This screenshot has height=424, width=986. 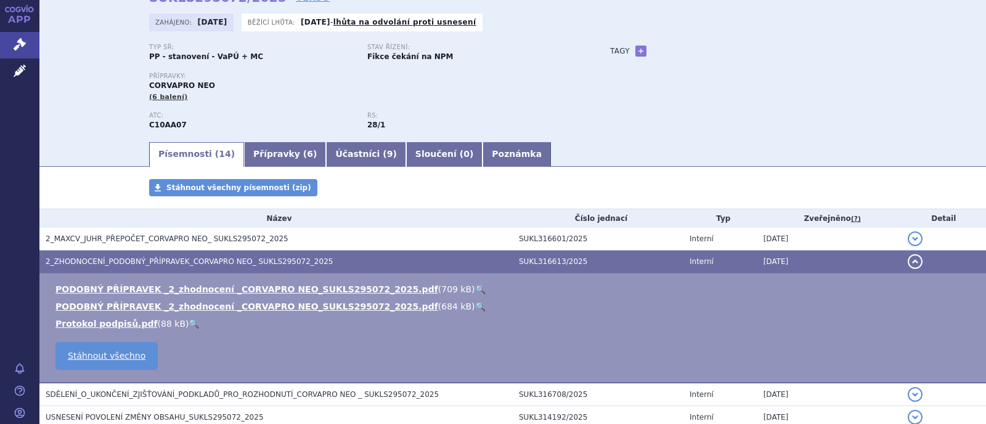 What do you see at coordinates (405, 22) in the screenshot?
I see `a: lhůta na odvolání proti usnesení` at bounding box center [405, 22].